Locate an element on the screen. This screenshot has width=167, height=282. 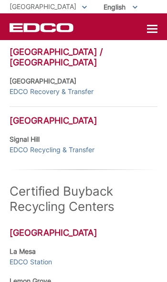
a: EDCO Recycling & Transfer is located at coordinates (52, 150).